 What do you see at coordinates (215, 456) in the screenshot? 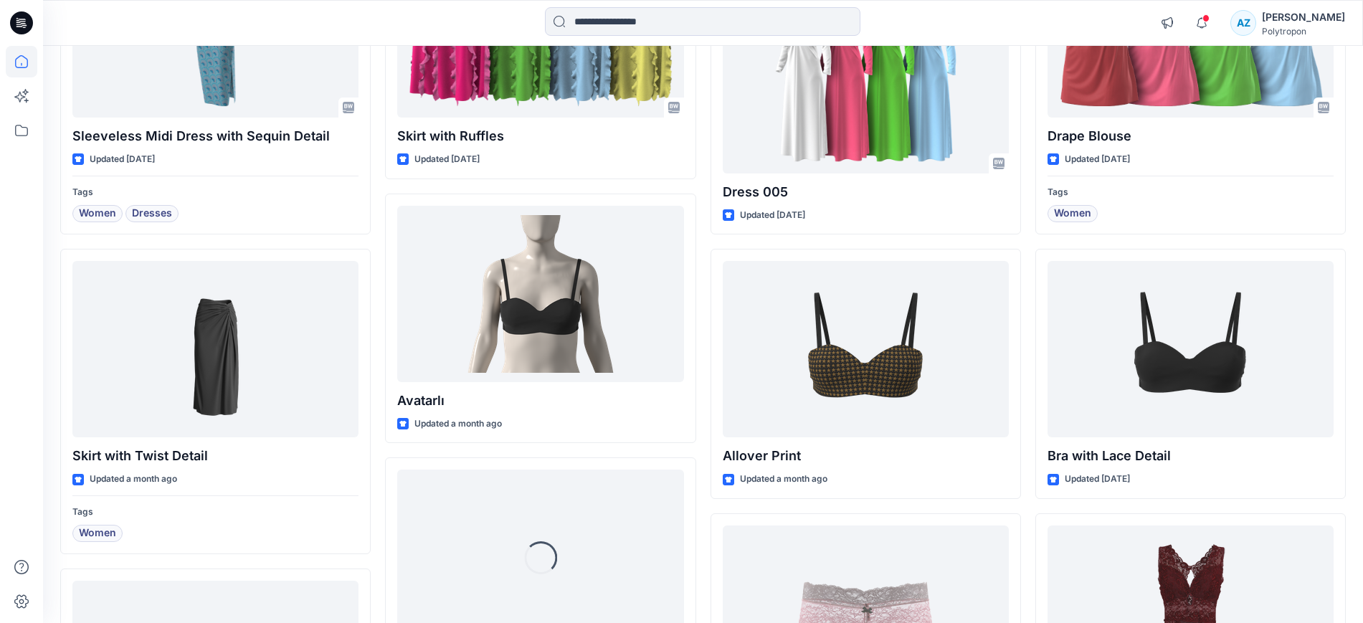
I see `p: Skirt with Twist Detail` at bounding box center [215, 456].